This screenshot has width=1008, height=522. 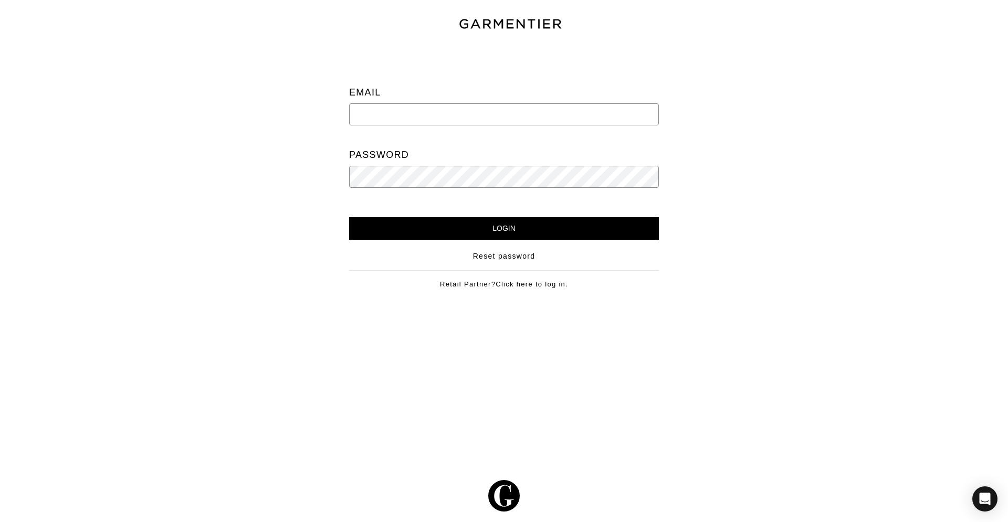 What do you see at coordinates (504, 256) in the screenshot?
I see `a: Reset password` at bounding box center [504, 256].